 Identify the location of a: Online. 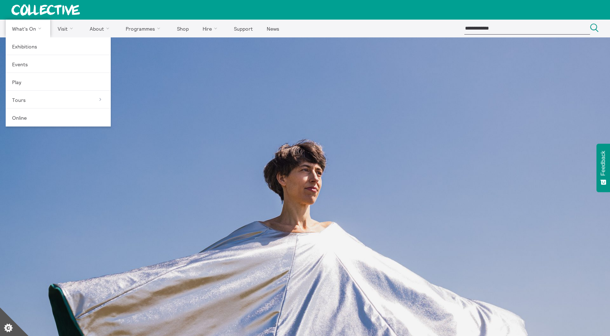
(58, 118).